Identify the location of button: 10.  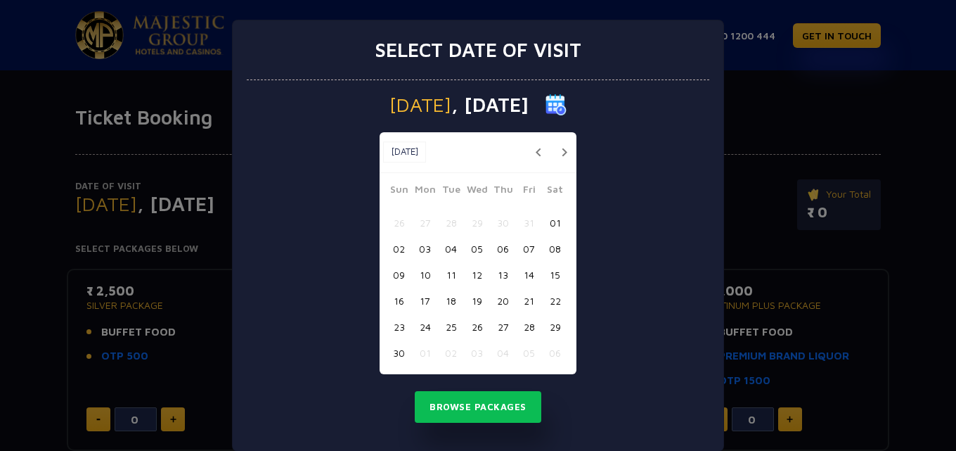
(425, 274).